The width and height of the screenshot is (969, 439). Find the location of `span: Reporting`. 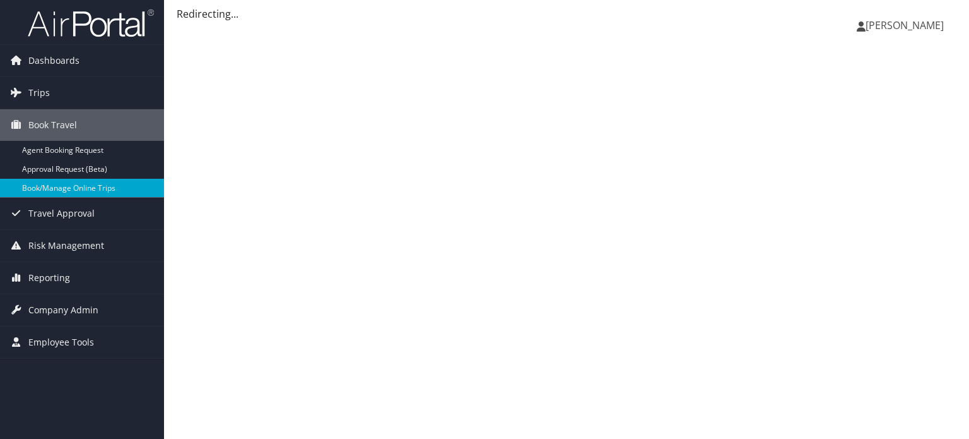

span: Reporting is located at coordinates (49, 278).